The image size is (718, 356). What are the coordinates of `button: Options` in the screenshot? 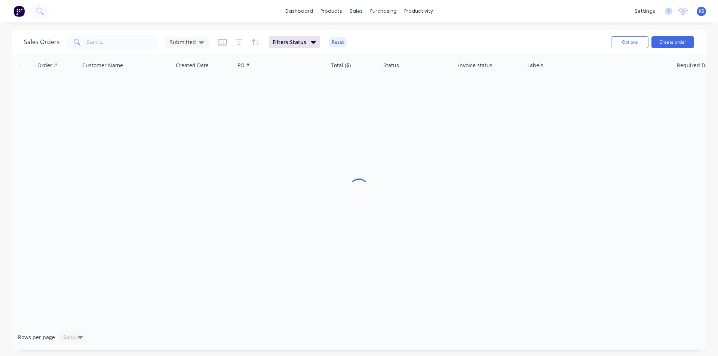 It's located at (629, 42).